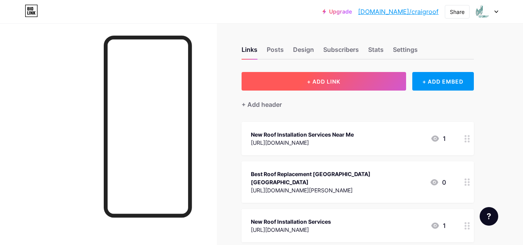 The width and height of the screenshot is (523, 245). I want to click on a: Upgrade, so click(337, 12).